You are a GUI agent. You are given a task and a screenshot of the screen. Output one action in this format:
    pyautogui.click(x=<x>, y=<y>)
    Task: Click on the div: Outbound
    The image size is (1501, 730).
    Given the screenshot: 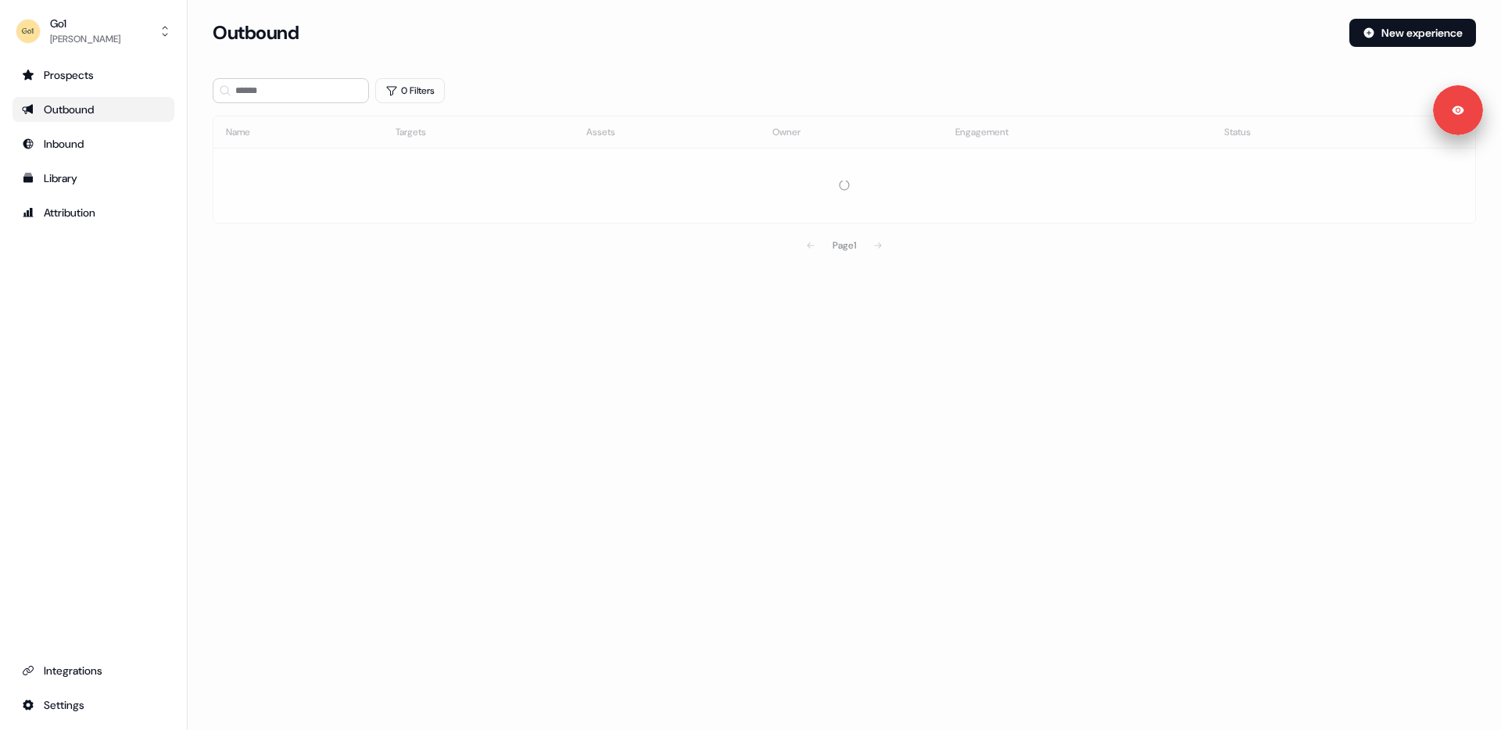 What is the action you would take?
    pyautogui.click(x=93, y=109)
    